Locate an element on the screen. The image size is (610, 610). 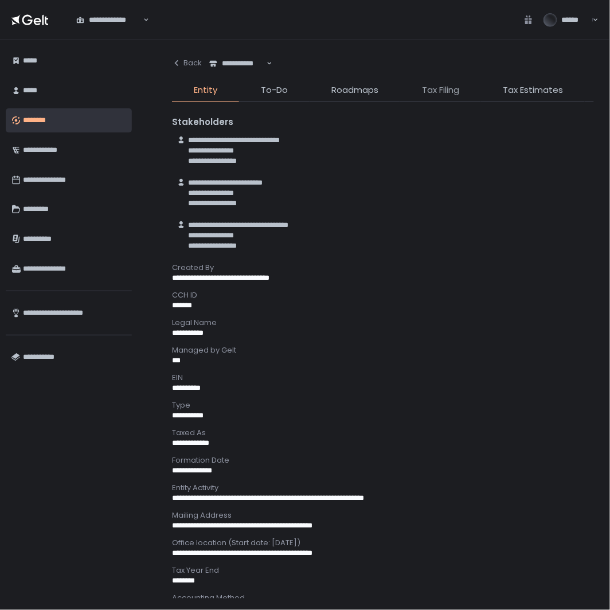
div: Back is located at coordinates (187, 63).